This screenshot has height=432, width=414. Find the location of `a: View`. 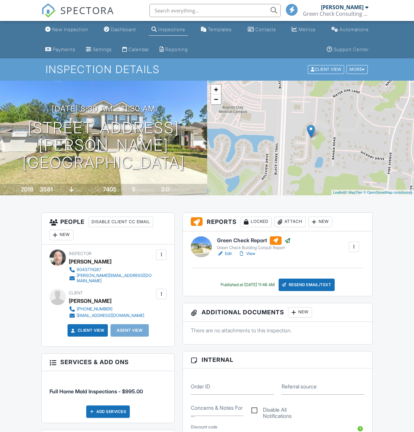

a: View is located at coordinates (247, 254).